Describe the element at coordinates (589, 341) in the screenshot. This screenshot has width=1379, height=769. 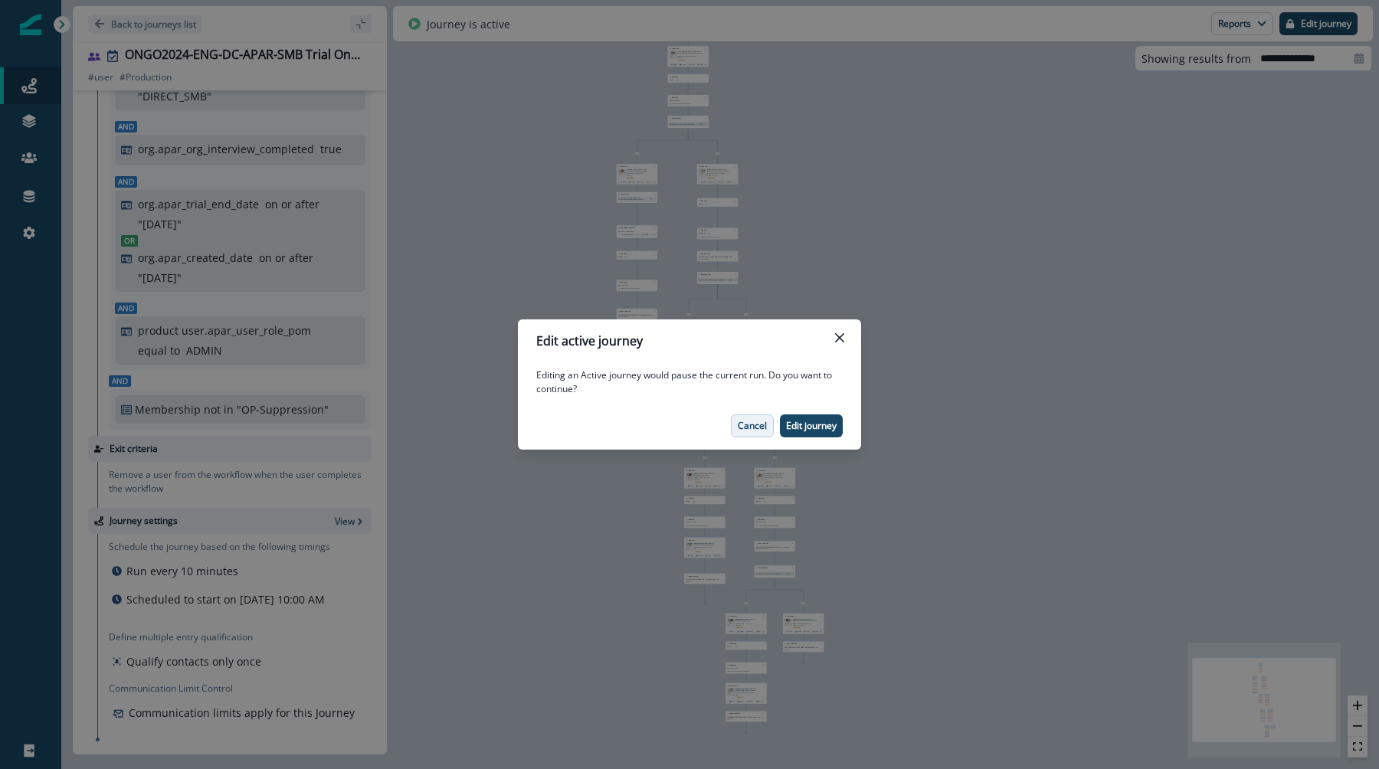
I see `p: Edit active journey` at that location.